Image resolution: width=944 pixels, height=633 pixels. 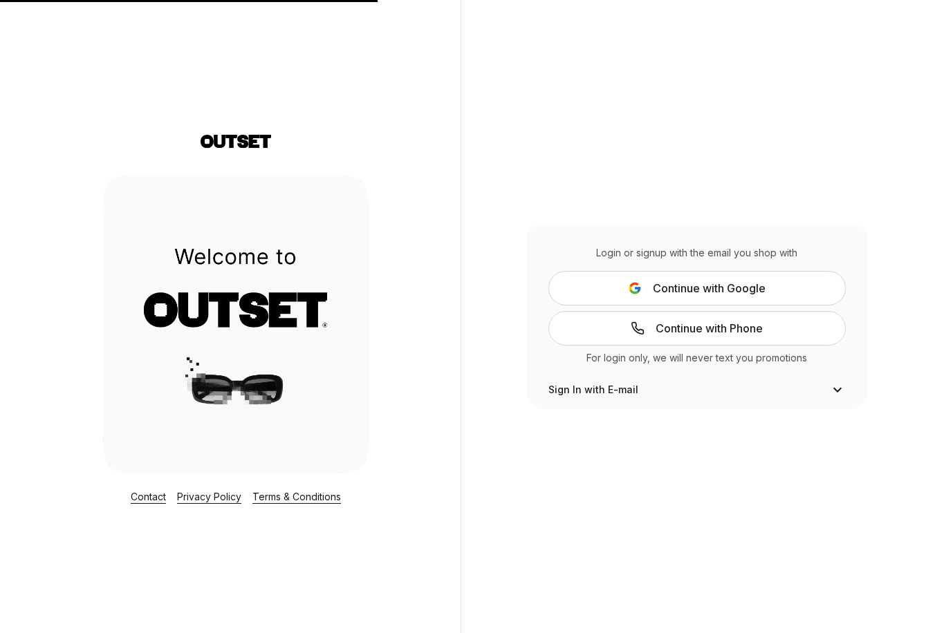 What do you see at coordinates (209, 496) in the screenshot?
I see `a: Privacy Policy` at bounding box center [209, 496].